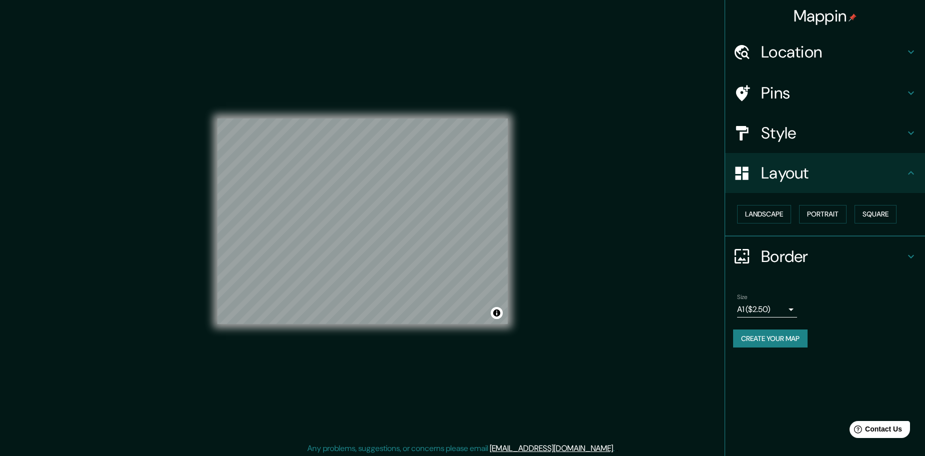 This screenshot has width=925, height=456. Describe the element at coordinates (833, 173) in the screenshot. I see `h4: Layout` at that location.